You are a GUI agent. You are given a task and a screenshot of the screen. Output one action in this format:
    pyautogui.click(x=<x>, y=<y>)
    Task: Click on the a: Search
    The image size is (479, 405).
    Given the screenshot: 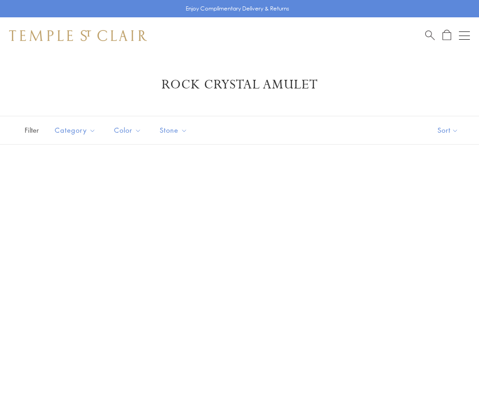 What is the action you would take?
    pyautogui.click(x=430, y=35)
    